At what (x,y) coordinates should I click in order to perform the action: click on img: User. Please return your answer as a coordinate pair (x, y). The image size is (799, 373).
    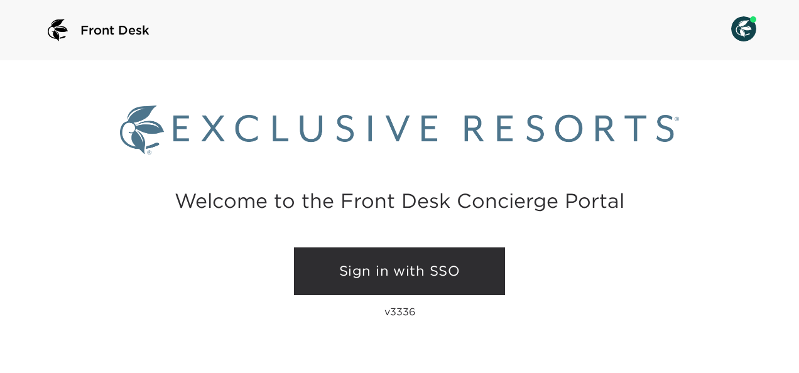
    Looking at the image, I should click on (744, 29).